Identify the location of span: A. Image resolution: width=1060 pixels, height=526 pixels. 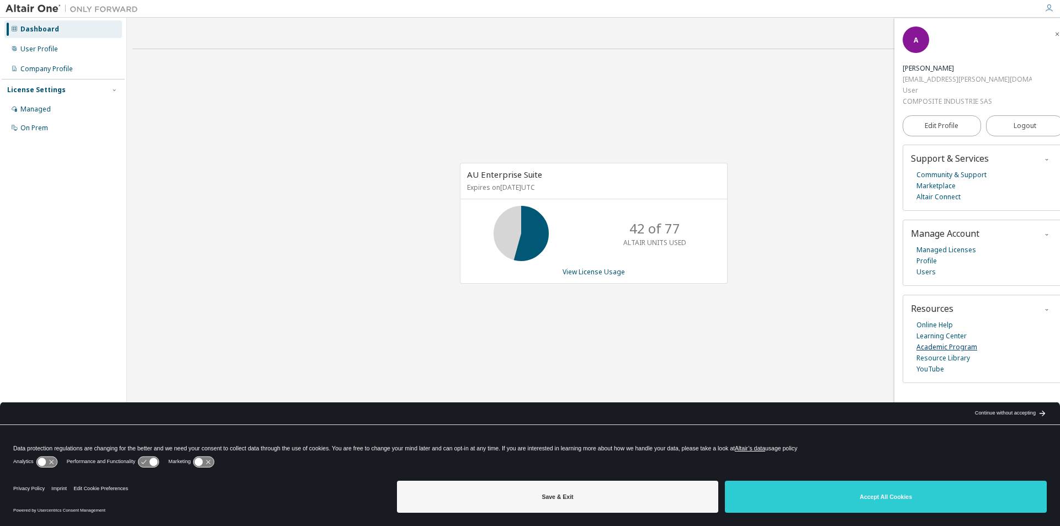
(916, 40).